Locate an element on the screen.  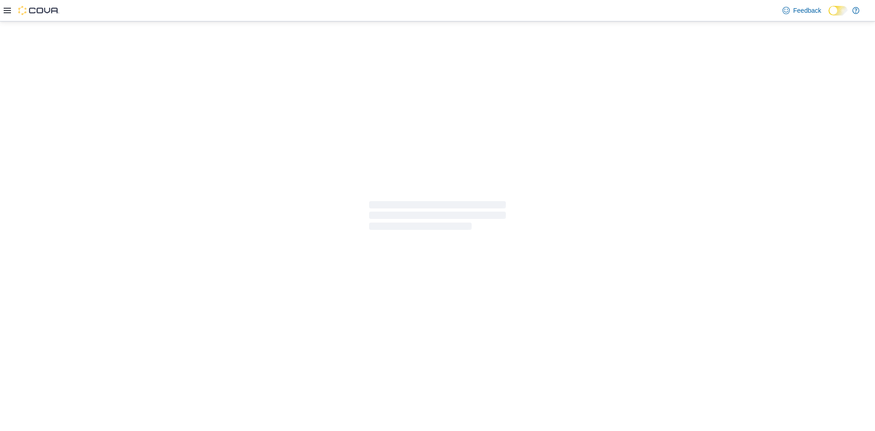
span: Loading is located at coordinates (437, 217).